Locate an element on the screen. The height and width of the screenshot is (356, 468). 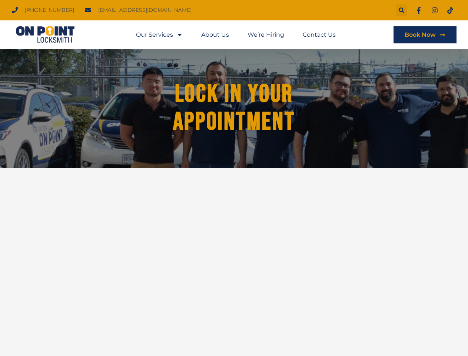
a: Book Now is located at coordinates (425, 35).